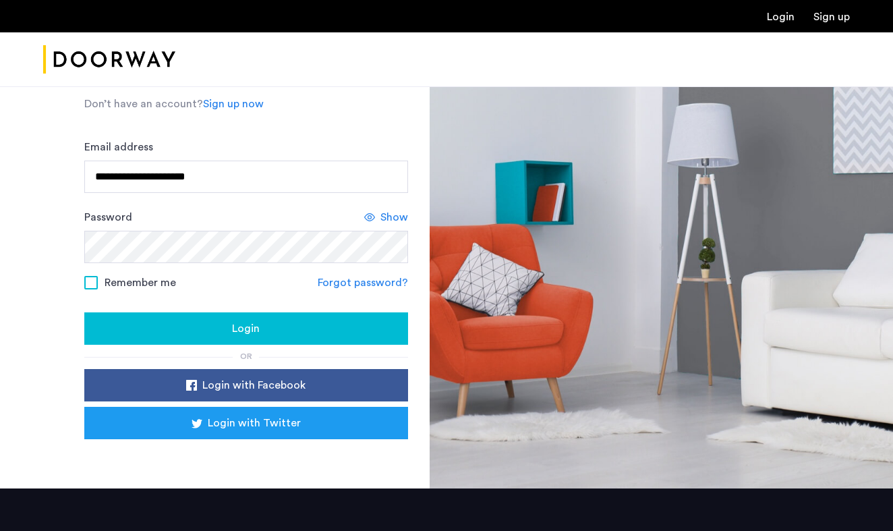 The height and width of the screenshot is (531, 893). Describe the element at coordinates (140, 282) in the screenshot. I see `span: Remember me` at that location.